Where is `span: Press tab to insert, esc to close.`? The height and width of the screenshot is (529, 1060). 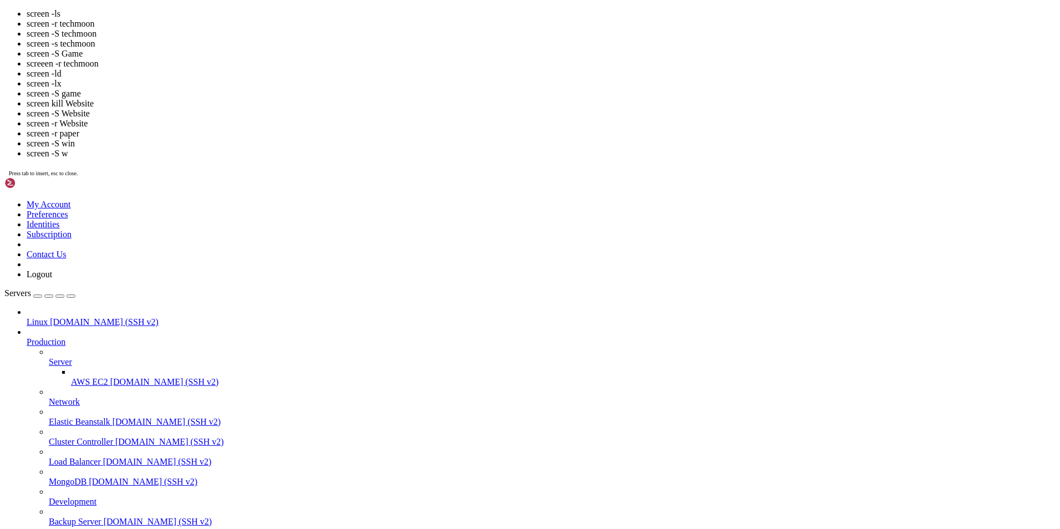
span: Press tab to insert, esc to close. is located at coordinates (43, 173).